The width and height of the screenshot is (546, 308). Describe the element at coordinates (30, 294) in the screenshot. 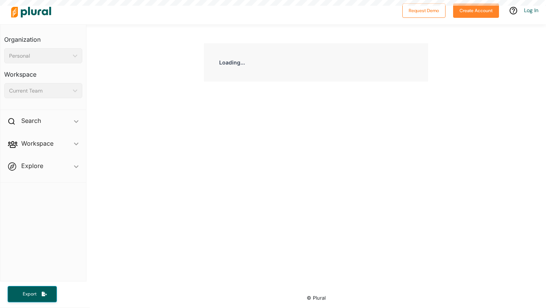

I see `span: Export` at that location.